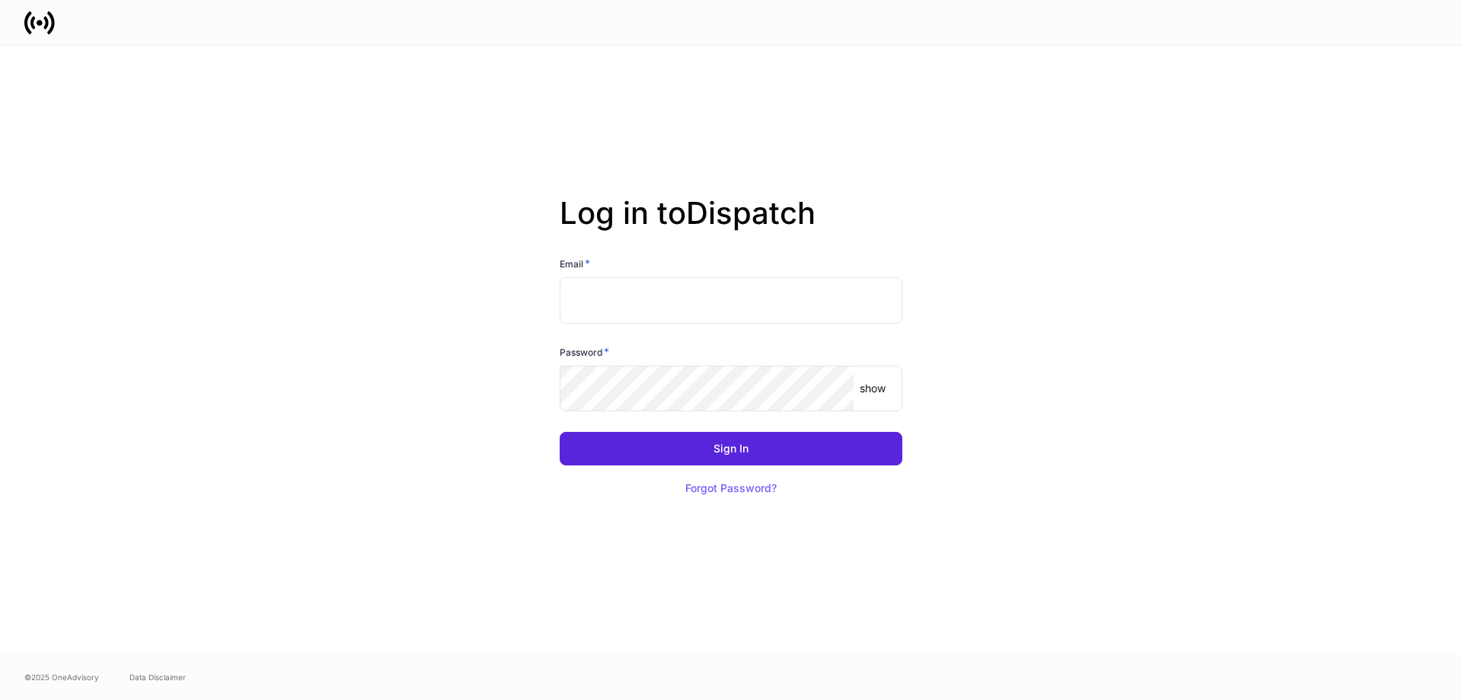  What do you see at coordinates (731, 449) in the screenshot?
I see `button: Sign In` at bounding box center [731, 449].